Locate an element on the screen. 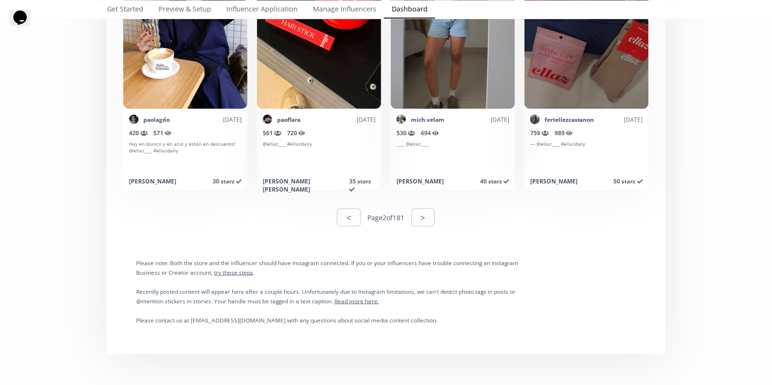 This screenshot has height=385, width=772. span: 30 starz is located at coordinates (227, 181).